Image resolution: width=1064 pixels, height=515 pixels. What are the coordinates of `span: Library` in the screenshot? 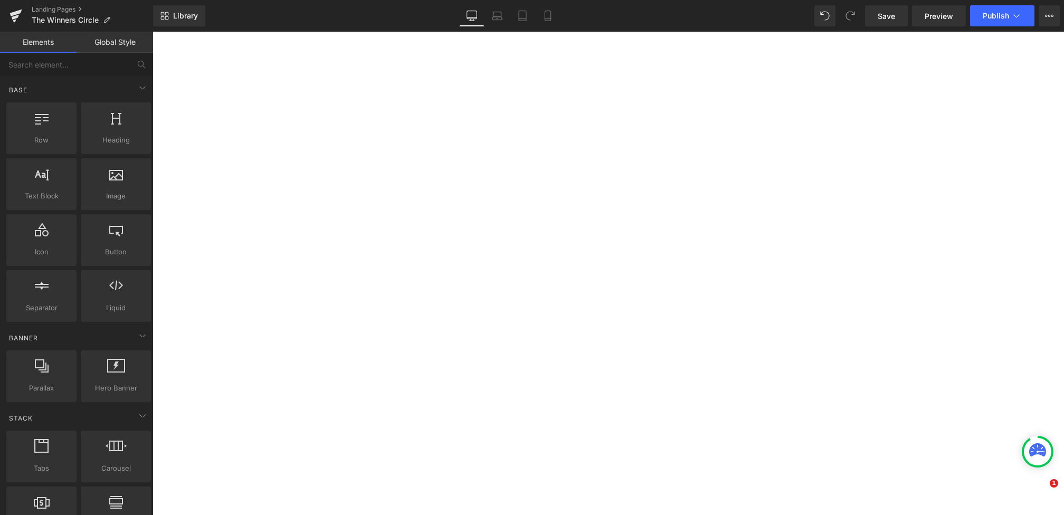 It's located at (185, 16).